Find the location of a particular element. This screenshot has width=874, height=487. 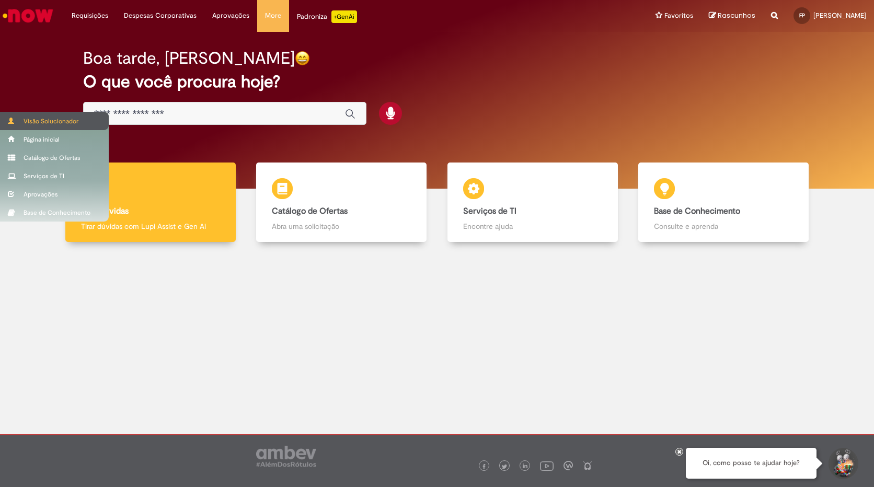

img: logo_footer_workplace.png is located at coordinates (568, 466).